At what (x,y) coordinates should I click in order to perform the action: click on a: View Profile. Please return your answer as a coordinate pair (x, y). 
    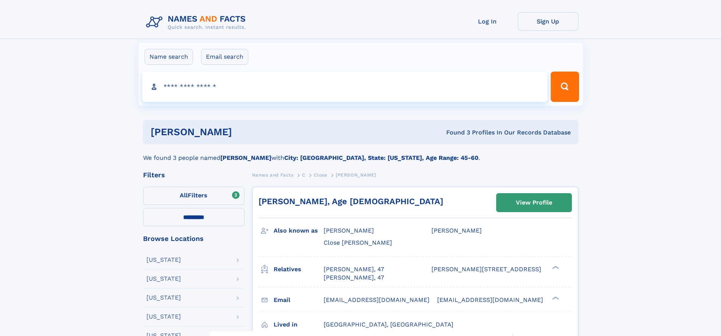
    Looking at the image, I should click on (534, 202).